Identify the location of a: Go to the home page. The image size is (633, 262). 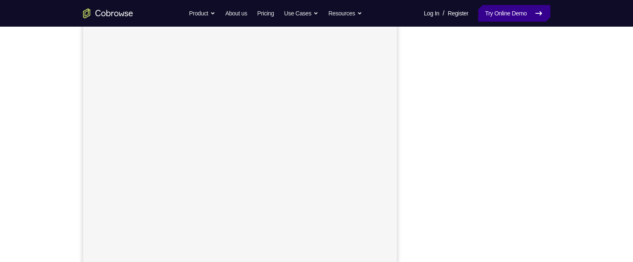
(108, 13).